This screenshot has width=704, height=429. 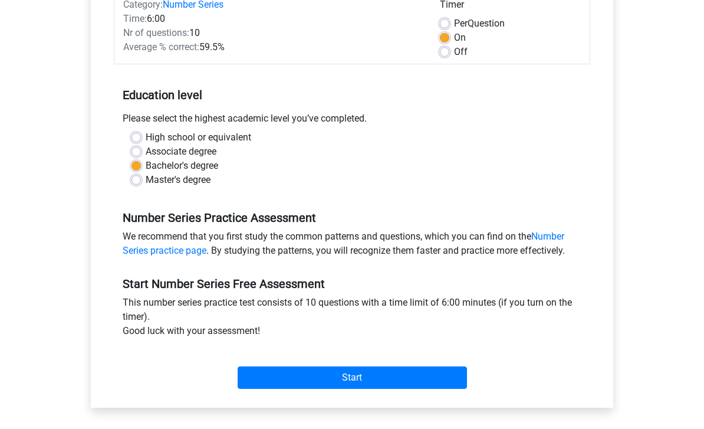 I want to click on div: 10, so click(x=272, y=33).